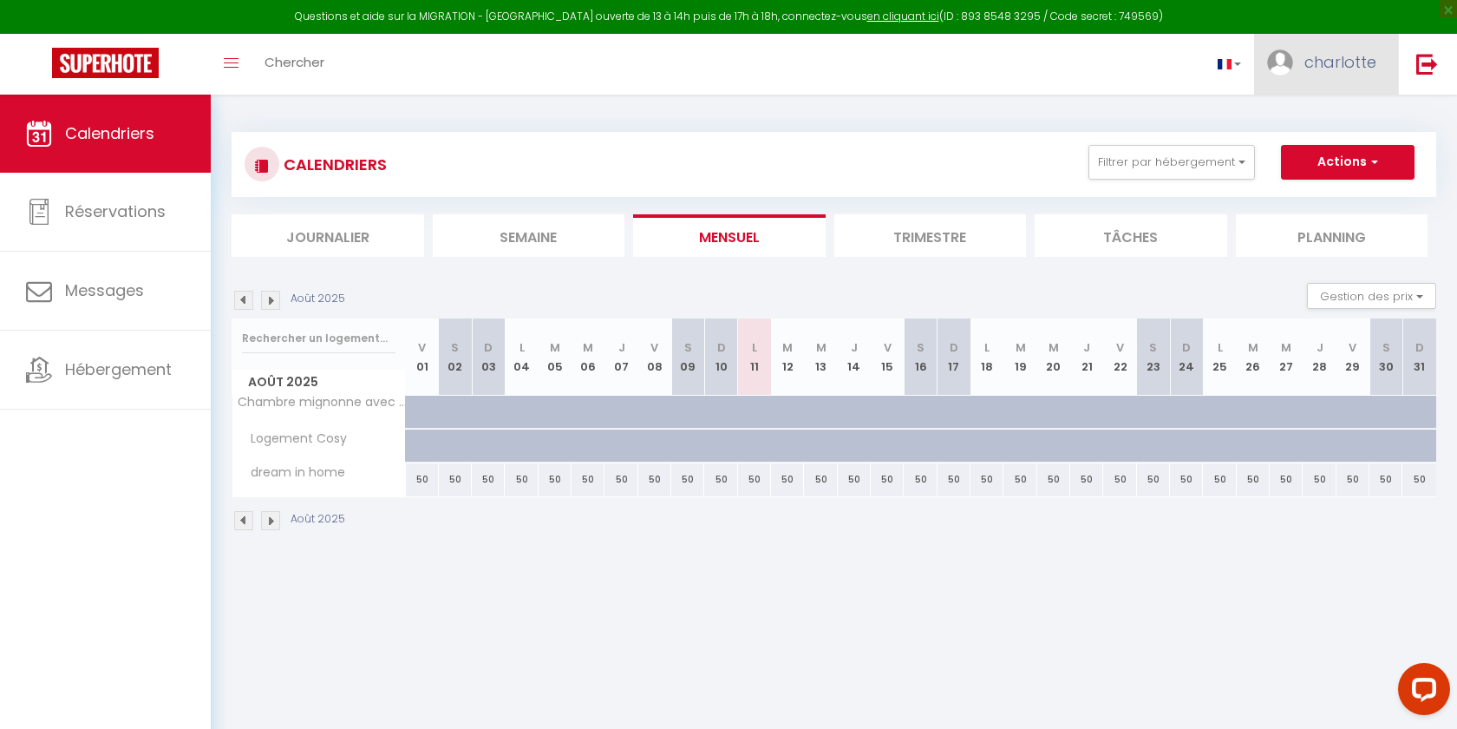 This screenshot has width=1457, height=729. What do you see at coordinates (954, 356) in the screenshot?
I see `th: 17` at bounding box center [954, 356].